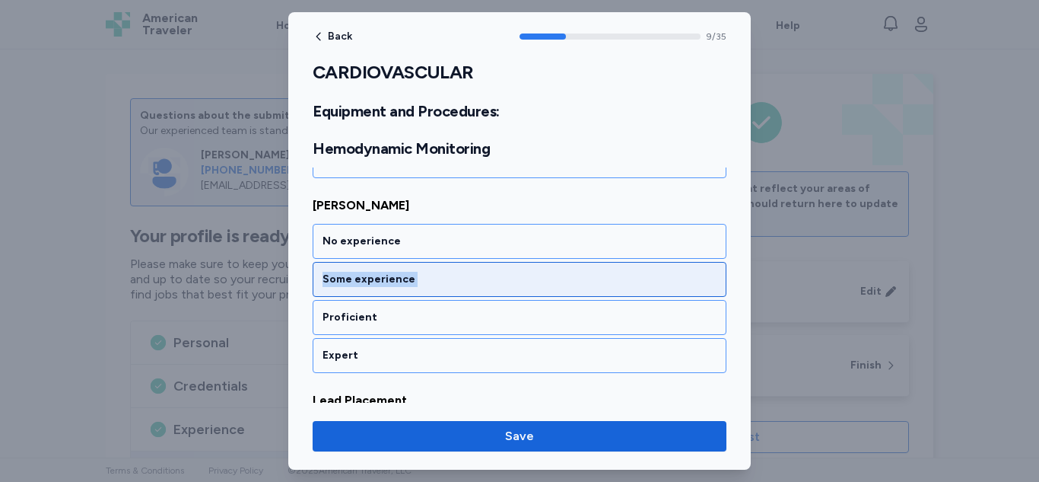  I want to click on h2: Equipment and Procedures:, so click(520, 111).